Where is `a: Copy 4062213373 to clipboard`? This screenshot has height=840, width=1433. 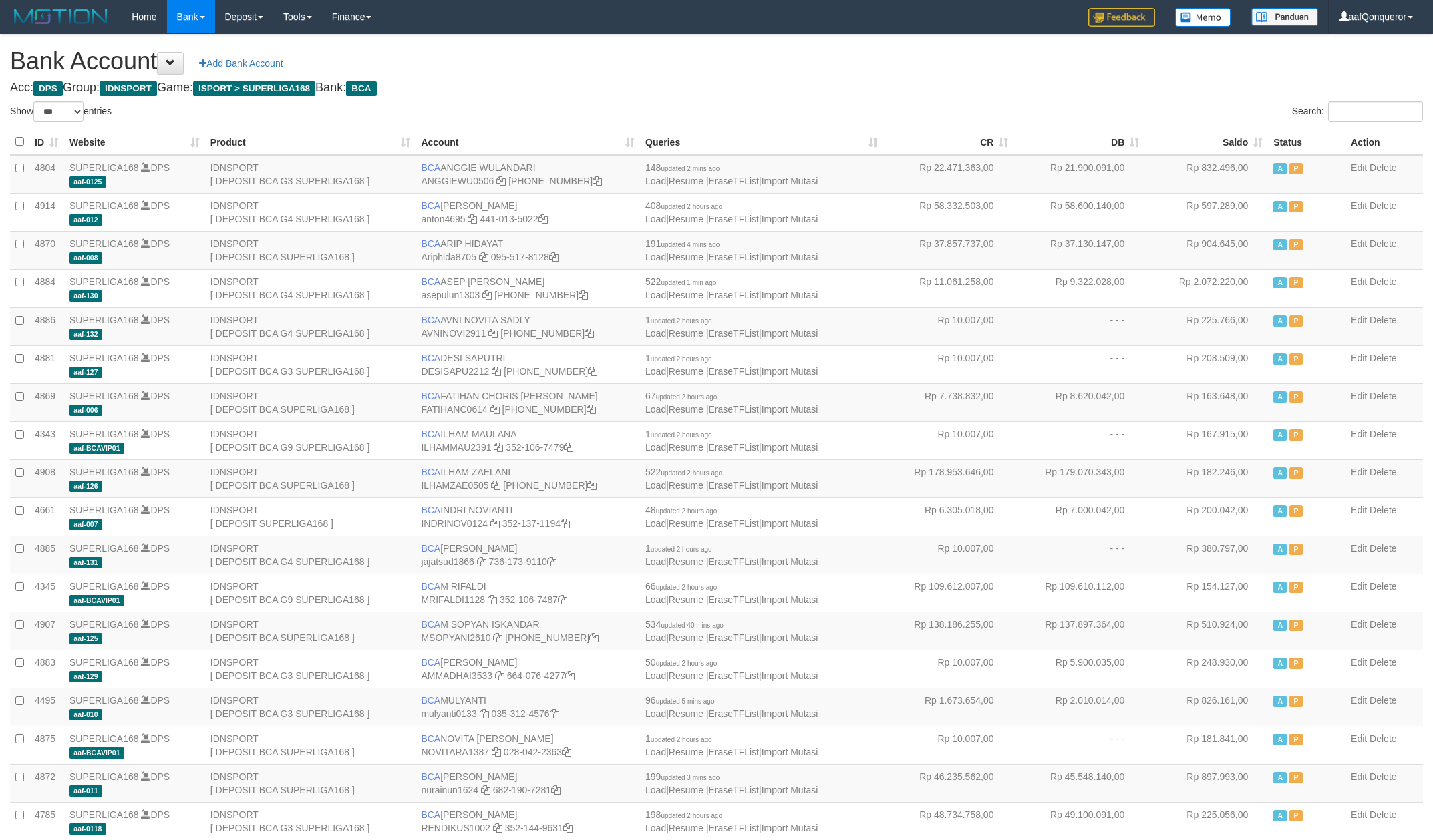 a: Copy 4062213373 to clipboard is located at coordinates (597, 181).